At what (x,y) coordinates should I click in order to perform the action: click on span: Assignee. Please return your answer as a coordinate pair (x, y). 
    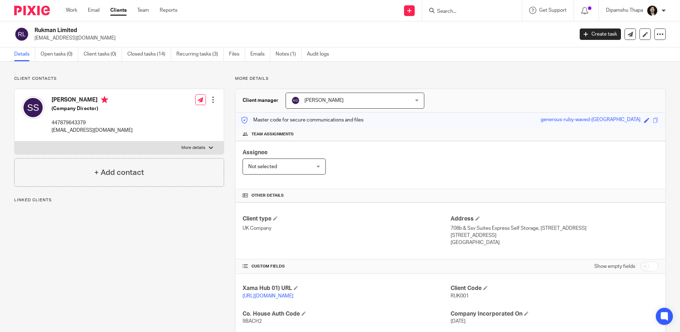
    Looking at the image, I should click on (255, 152).